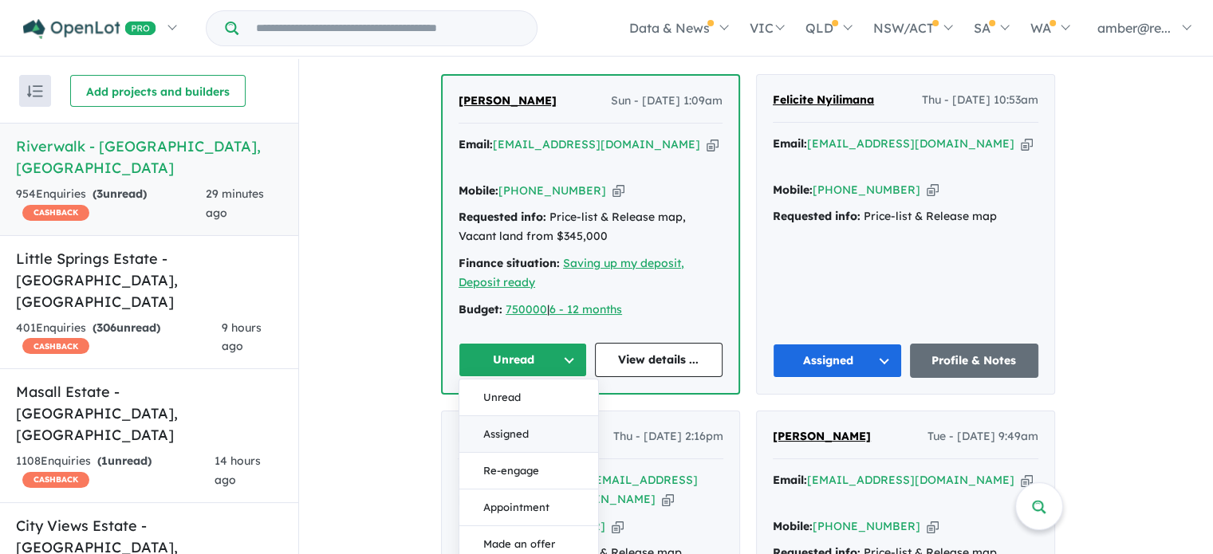 This screenshot has width=1213, height=554. What do you see at coordinates (242, 337) in the screenshot?
I see `span: 9 hours ago` at bounding box center [242, 337].